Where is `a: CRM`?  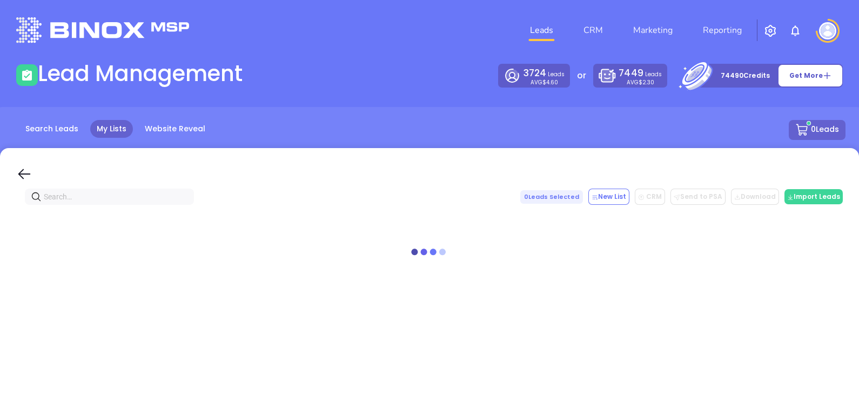 a: CRM is located at coordinates (593, 30).